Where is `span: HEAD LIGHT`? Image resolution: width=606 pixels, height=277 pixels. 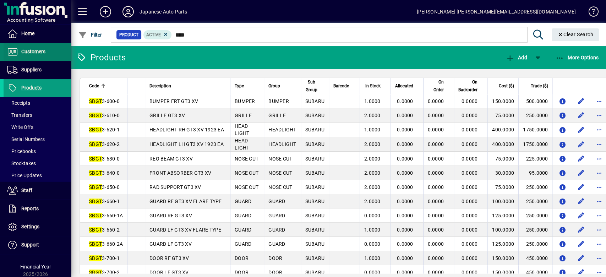
span: HEAD LIGHT is located at coordinates (242, 144).